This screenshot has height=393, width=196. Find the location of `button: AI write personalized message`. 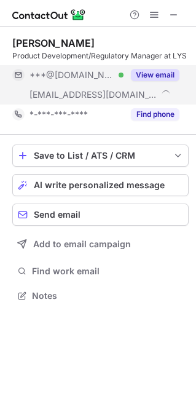

button: AI write personalized message is located at coordinates (100, 185).